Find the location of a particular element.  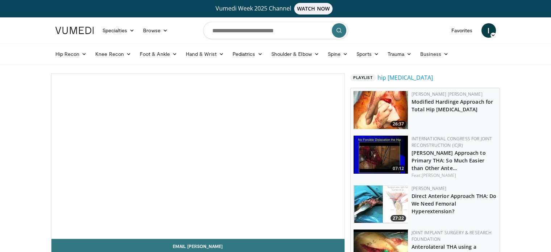

div: Feat. is located at coordinates (454, 175).